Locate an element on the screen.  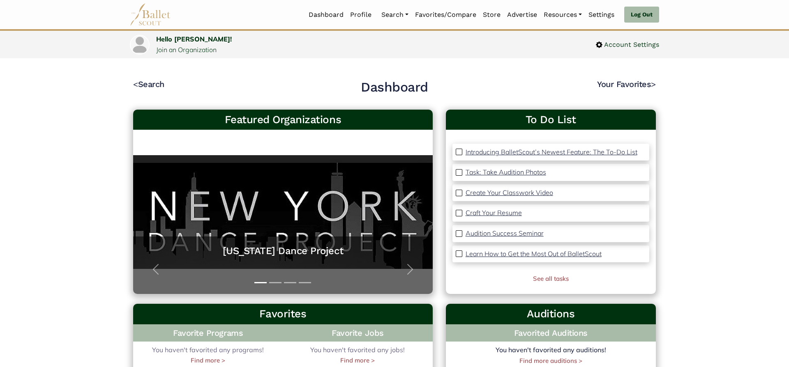
a: Craft Your Resume is located at coordinates (493, 213).